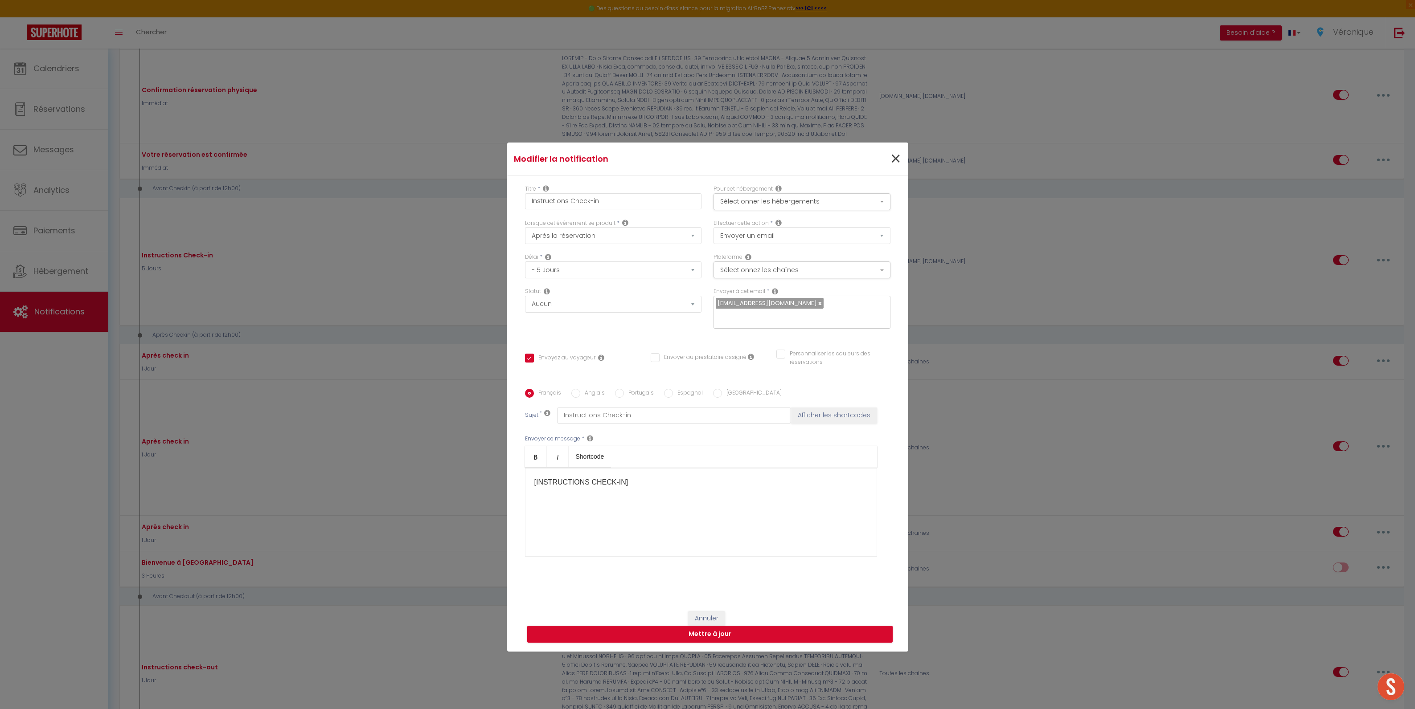 This screenshot has height=709, width=1415. I want to click on a: Shortcode, so click(590, 457).